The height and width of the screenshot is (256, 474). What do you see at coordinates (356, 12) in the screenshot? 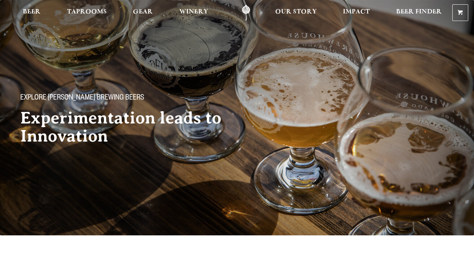
I see `span: Impact` at bounding box center [356, 12].